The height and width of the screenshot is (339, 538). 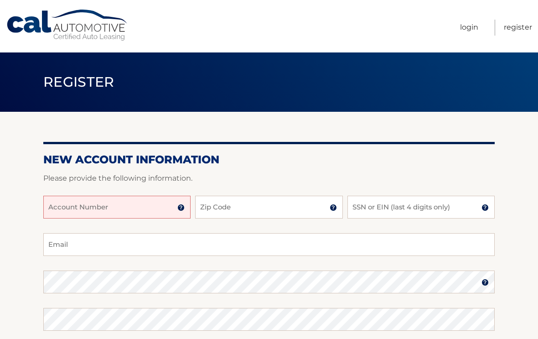 What do you see at coordinates (117, 207) in the screenshot?
I see `input: Account Number` at bounding box center [117, 207].